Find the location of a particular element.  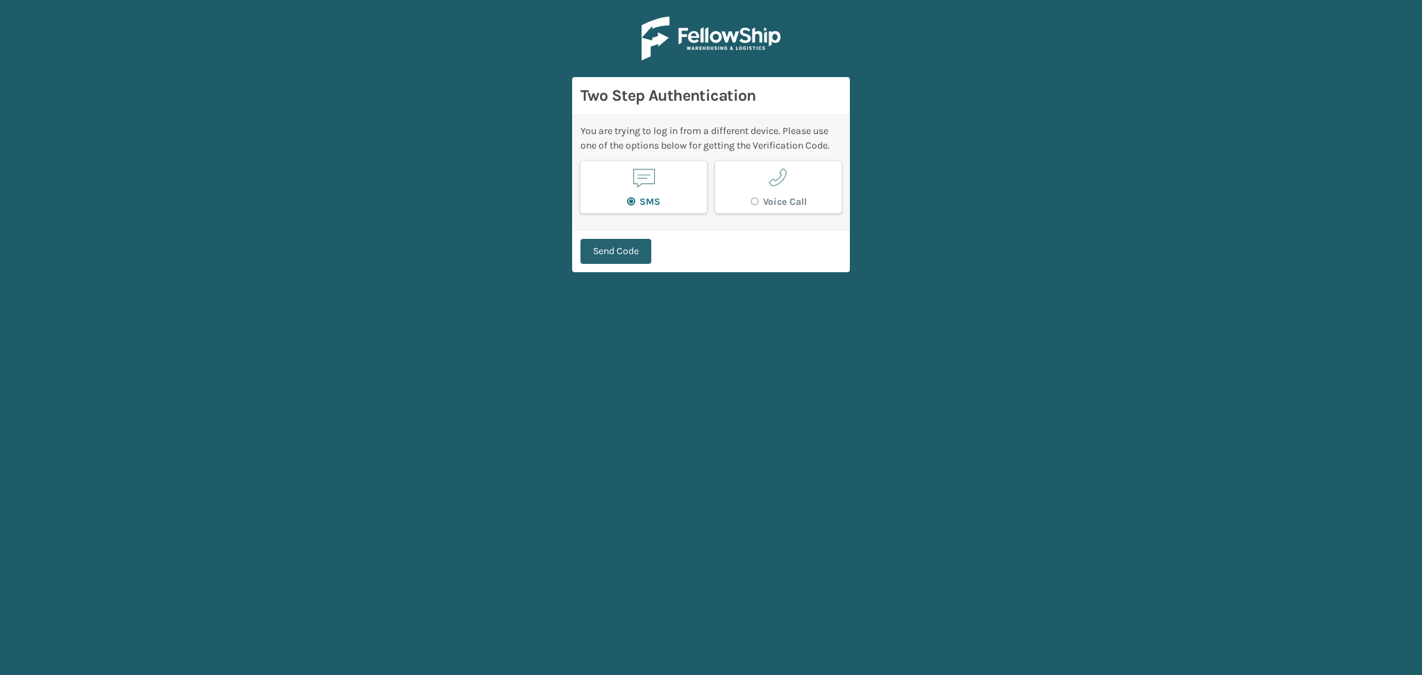

img: Logo is located at coordinates (711, 38).